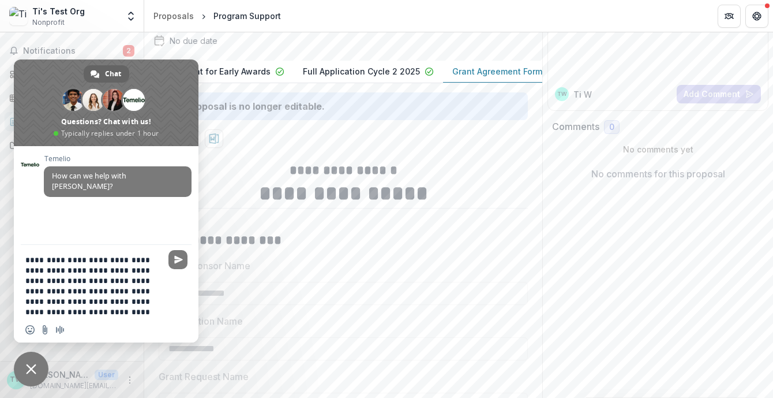 The image size is (773, 398). I want to click on div: Program Support, so click(247, 16).